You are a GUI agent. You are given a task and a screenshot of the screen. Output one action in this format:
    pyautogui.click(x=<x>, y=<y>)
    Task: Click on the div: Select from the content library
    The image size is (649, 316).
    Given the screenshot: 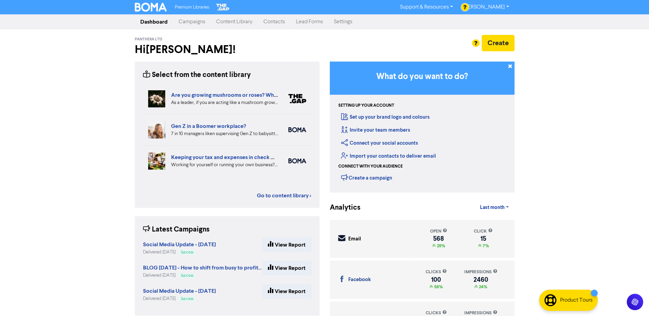 What is the action you would take?
    pyautogui.click(x=197, y=75)
    